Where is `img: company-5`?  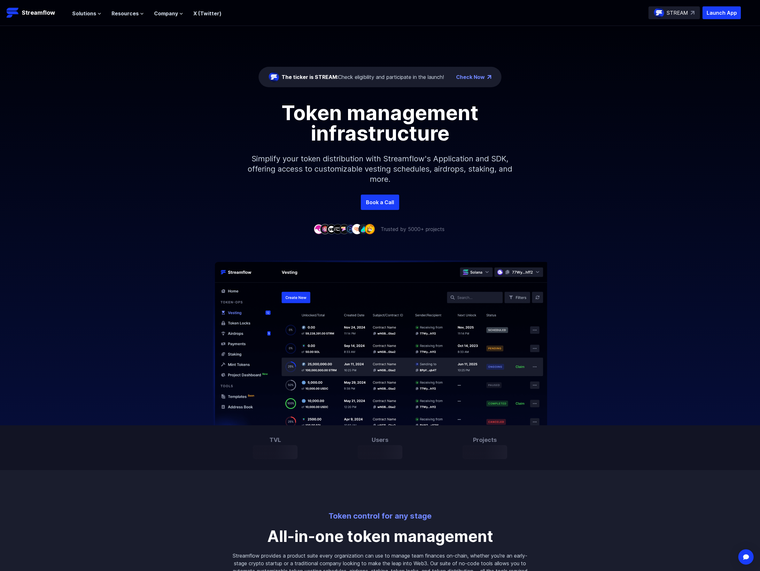 img: company-5 is located at coordinates (344, 229).